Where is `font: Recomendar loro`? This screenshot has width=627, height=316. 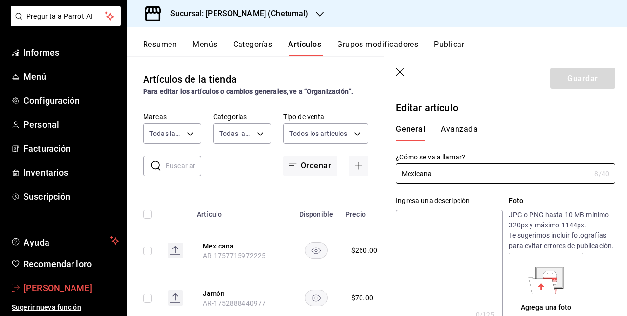
font: Recomendar loro is located at coordinates (57, 264).